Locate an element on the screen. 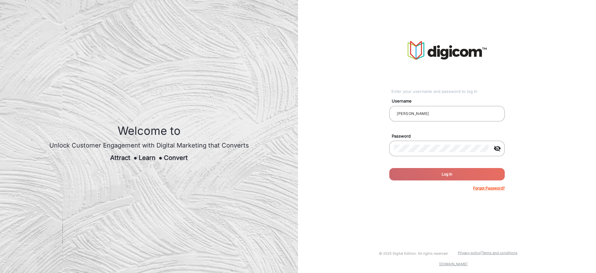 The image size is (596, 273). div: Unlock Customer Engagement with Digital Marketing that Converts is located at coordinates (149, 145).